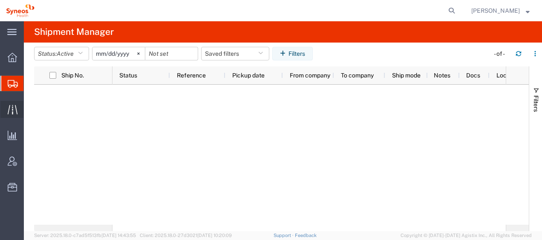  I want to click on span: Pickup date, so click(248, 75).